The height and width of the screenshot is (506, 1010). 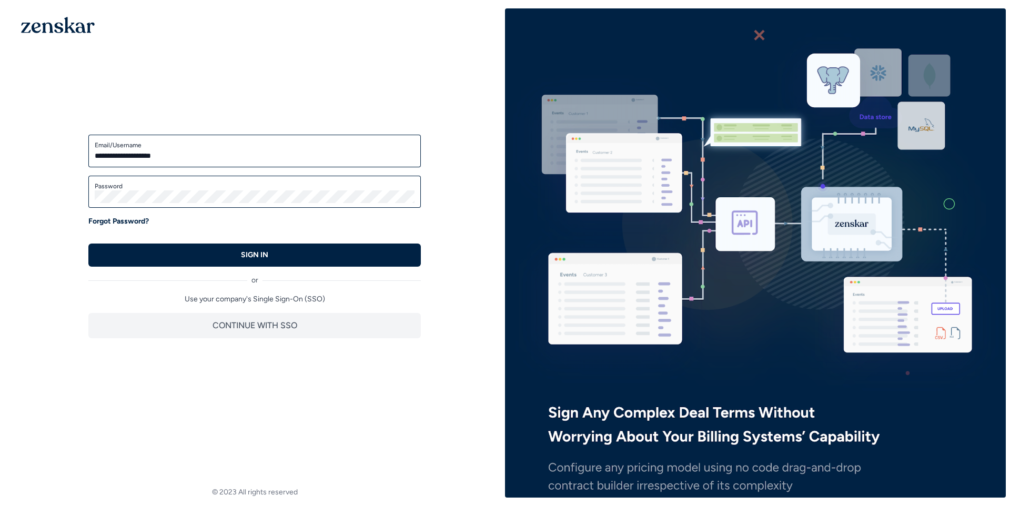 I want to click on footer: © 2023 All rights reserved, so click(x=254, y=492).